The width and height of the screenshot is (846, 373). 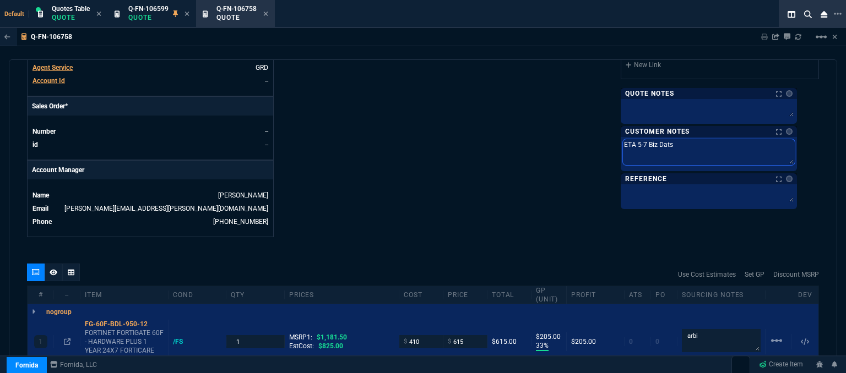 What do you see at coordinates (7, 37) in the screenshot?
I see `nx-icon: Back to Table` at bounding box center [7, 37].